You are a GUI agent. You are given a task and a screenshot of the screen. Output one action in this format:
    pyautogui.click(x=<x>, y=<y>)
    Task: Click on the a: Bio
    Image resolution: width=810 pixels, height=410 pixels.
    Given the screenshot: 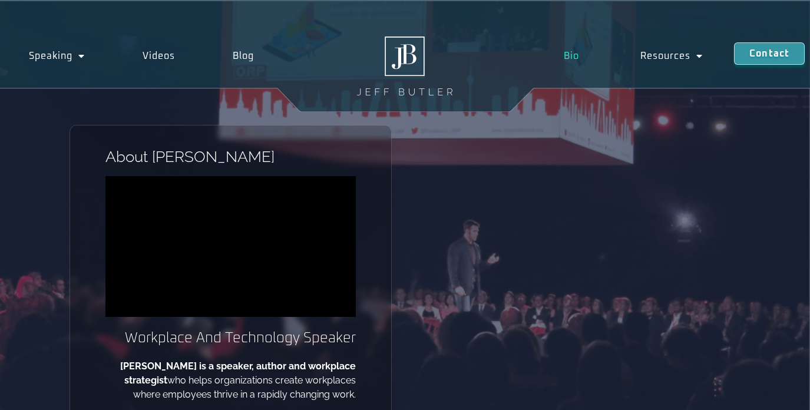 What is the action you would take?
    pyautogui.click(x=571, y=56)
    